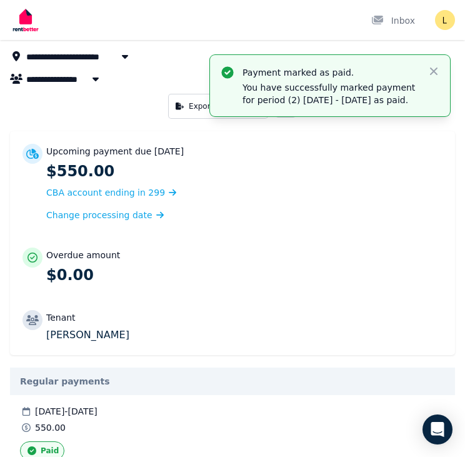  What do you see at coordinates (393, 21) in the screenshot?
I see `div: Inbox` at bounding box center [393, 21].